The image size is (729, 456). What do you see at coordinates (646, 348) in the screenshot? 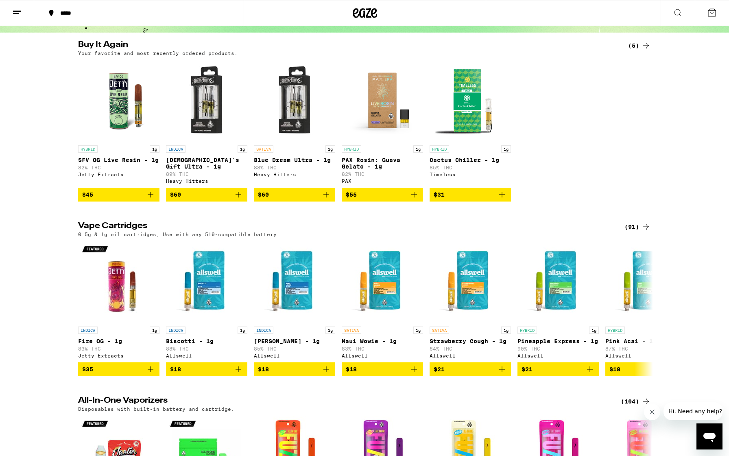
I see `p: 87% THC` at bounding box center [646, 348].